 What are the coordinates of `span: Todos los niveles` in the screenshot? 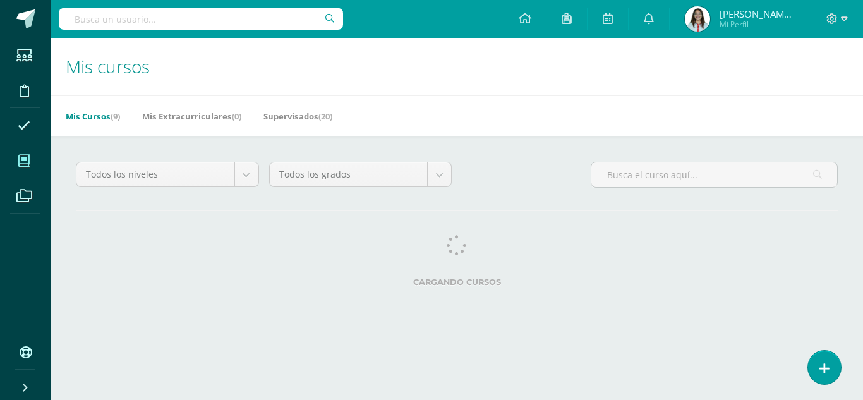 It's located at (155, 174).